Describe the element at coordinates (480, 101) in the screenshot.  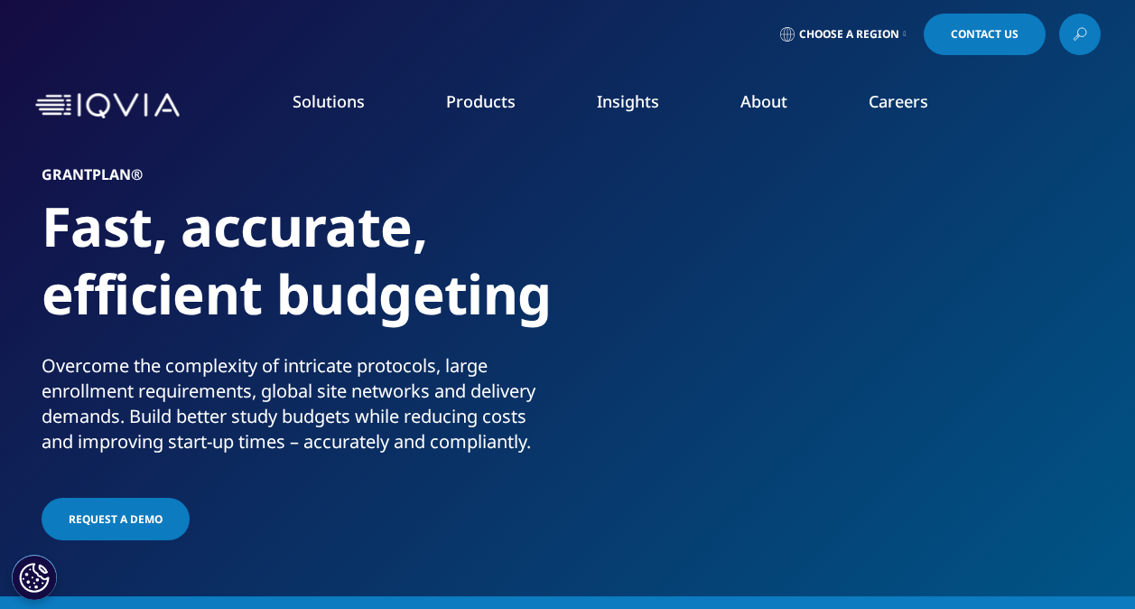
I see `a: Products` at that location.